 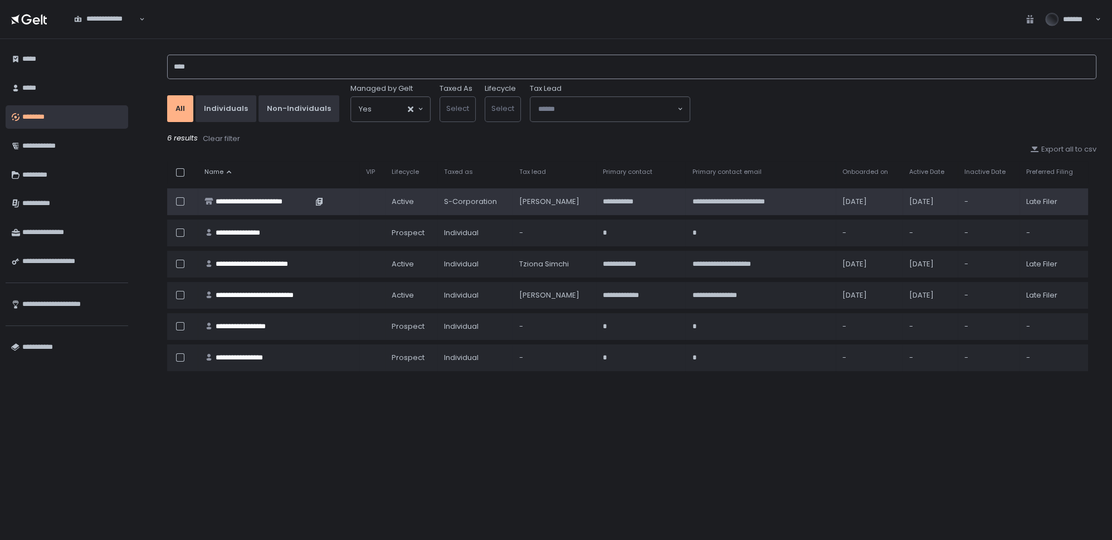 What do you see at coordinates (546, 89) in the screenshot?
I see `span: Tax Lead` at bounding box center [546, 89].